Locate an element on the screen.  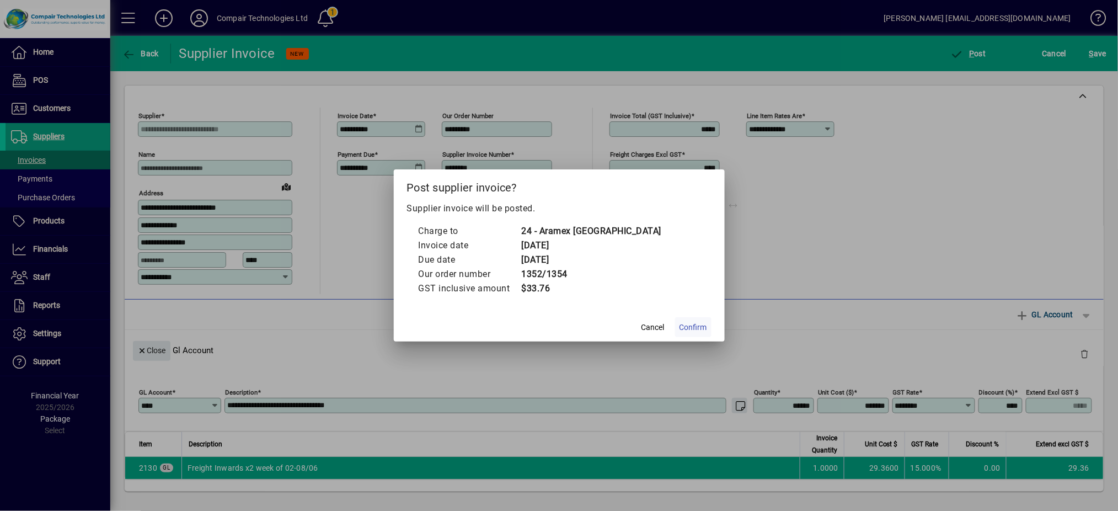
td: Charge to is located at coordinates (469, 231).